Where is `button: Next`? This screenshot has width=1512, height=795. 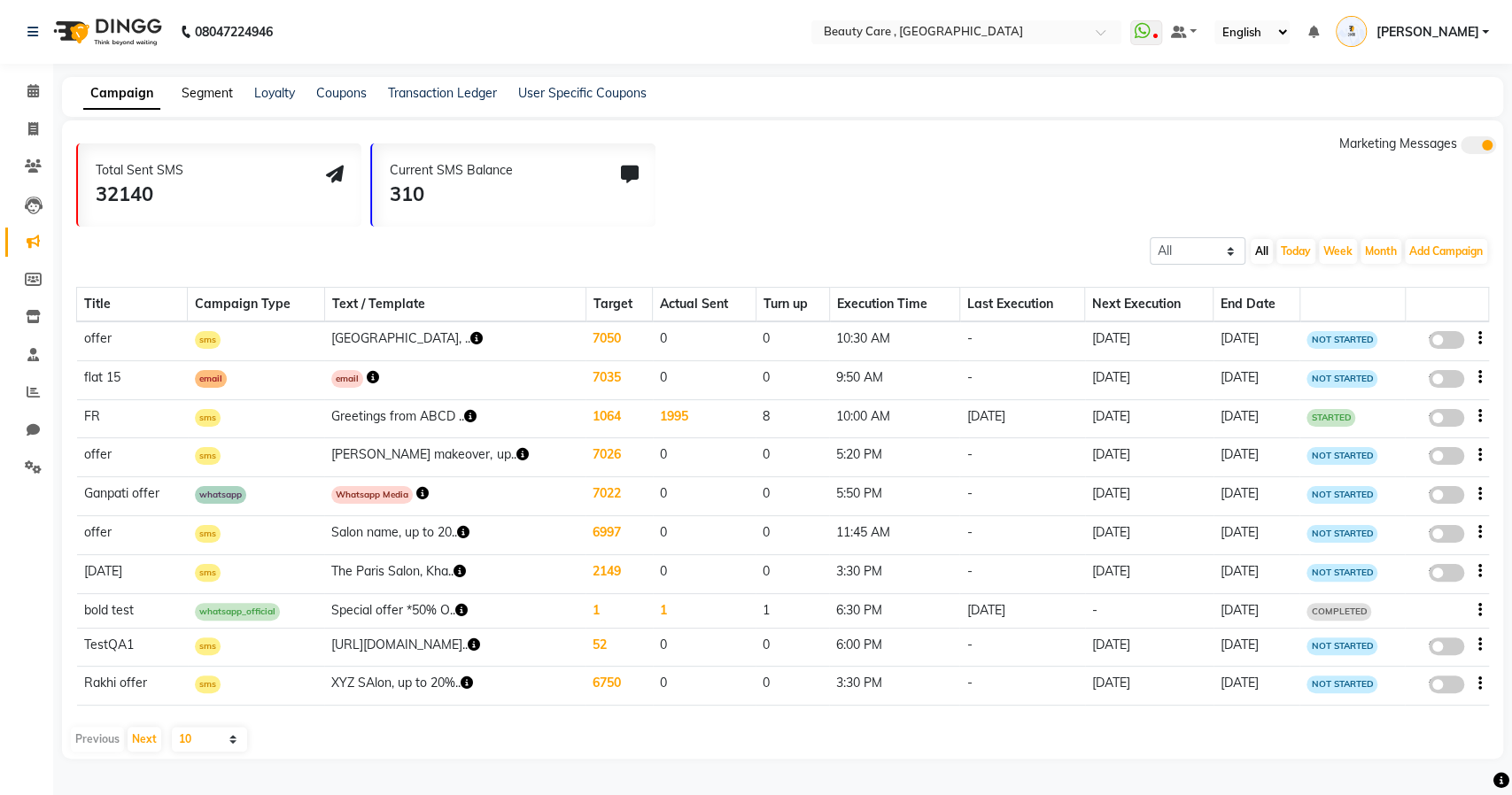
button: Next is located at coordinates (144, 739).